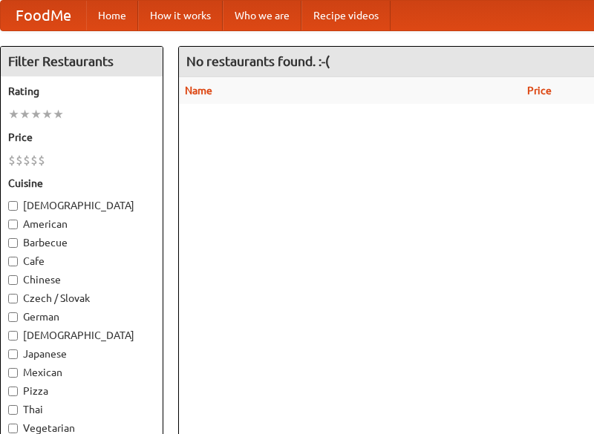  I want to click on label: American, so click(82, 224).